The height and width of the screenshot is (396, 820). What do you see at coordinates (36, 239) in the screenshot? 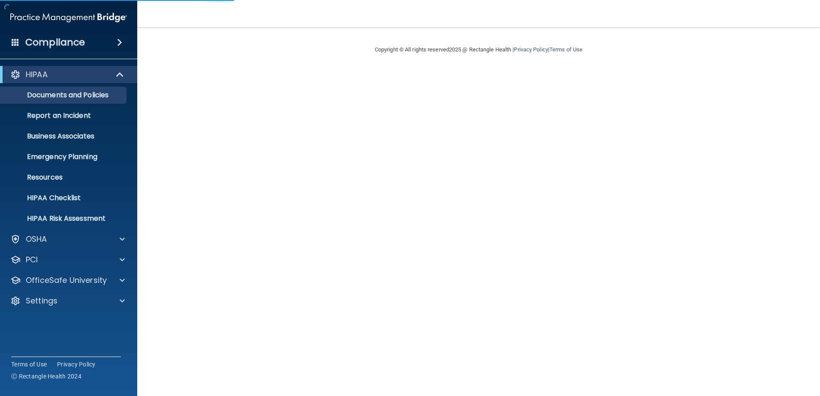
I see `p: OSHA` at bounding box center [36, 239].